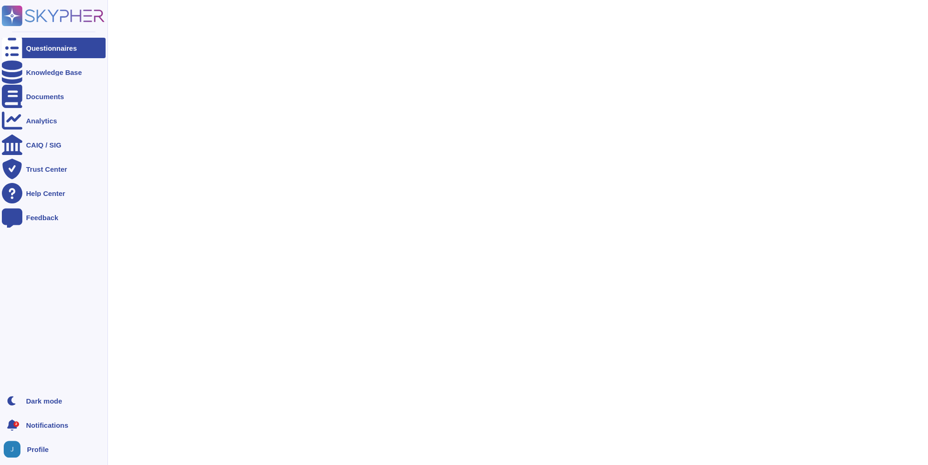  What do you see at coordinates (14, 449) in the screenshot?
I see `button: user` at bounding box center [14, 449].